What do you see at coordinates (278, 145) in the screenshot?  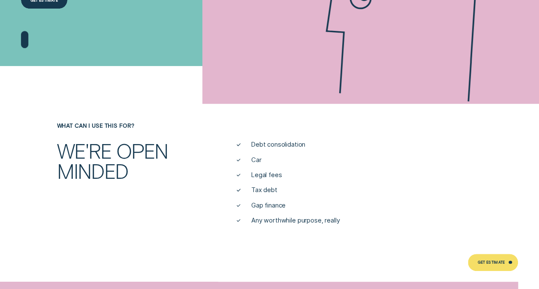 I see `span: Debt consolidation` at bounding box center [278, 145].